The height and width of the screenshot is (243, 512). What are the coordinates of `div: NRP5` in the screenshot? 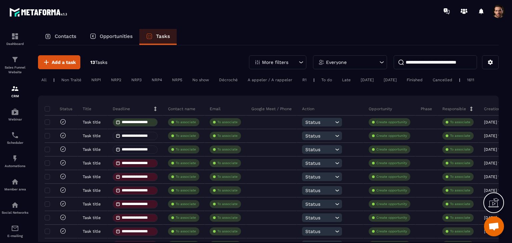 It's located at (177, 80).